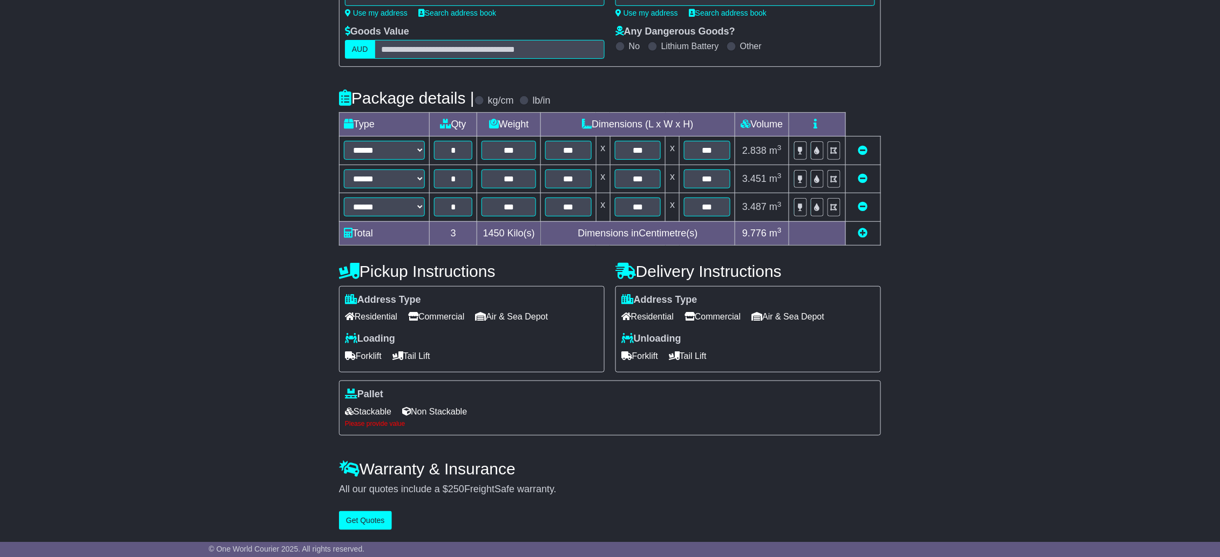  Describe the element at coordinates (754, 151) in the screenshot. I see `span: 2.838` at that location.